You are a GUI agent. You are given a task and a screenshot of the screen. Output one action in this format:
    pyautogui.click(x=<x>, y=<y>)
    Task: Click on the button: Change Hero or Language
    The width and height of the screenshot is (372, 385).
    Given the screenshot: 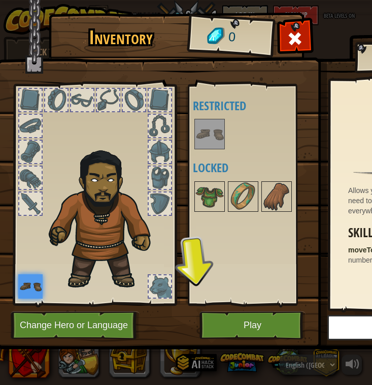 What is the action you would take?
    pyautogui.click(x=75, y=325)
    